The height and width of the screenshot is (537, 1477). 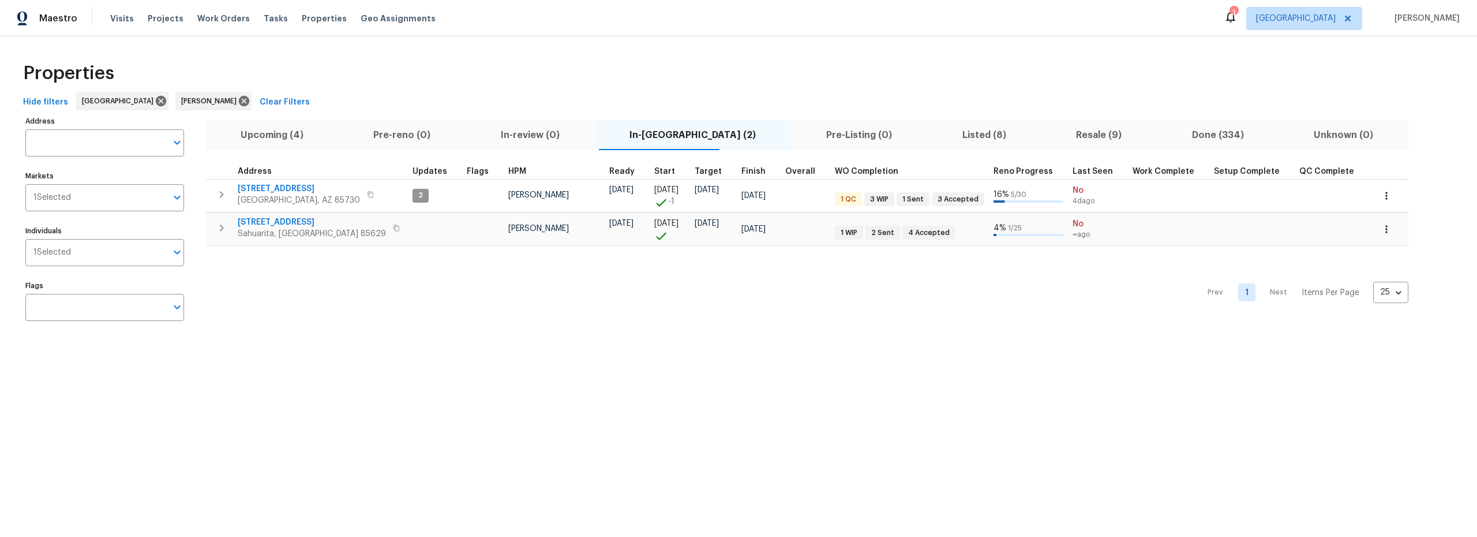 I want to click on span: Start, so click(x=665, y=171).